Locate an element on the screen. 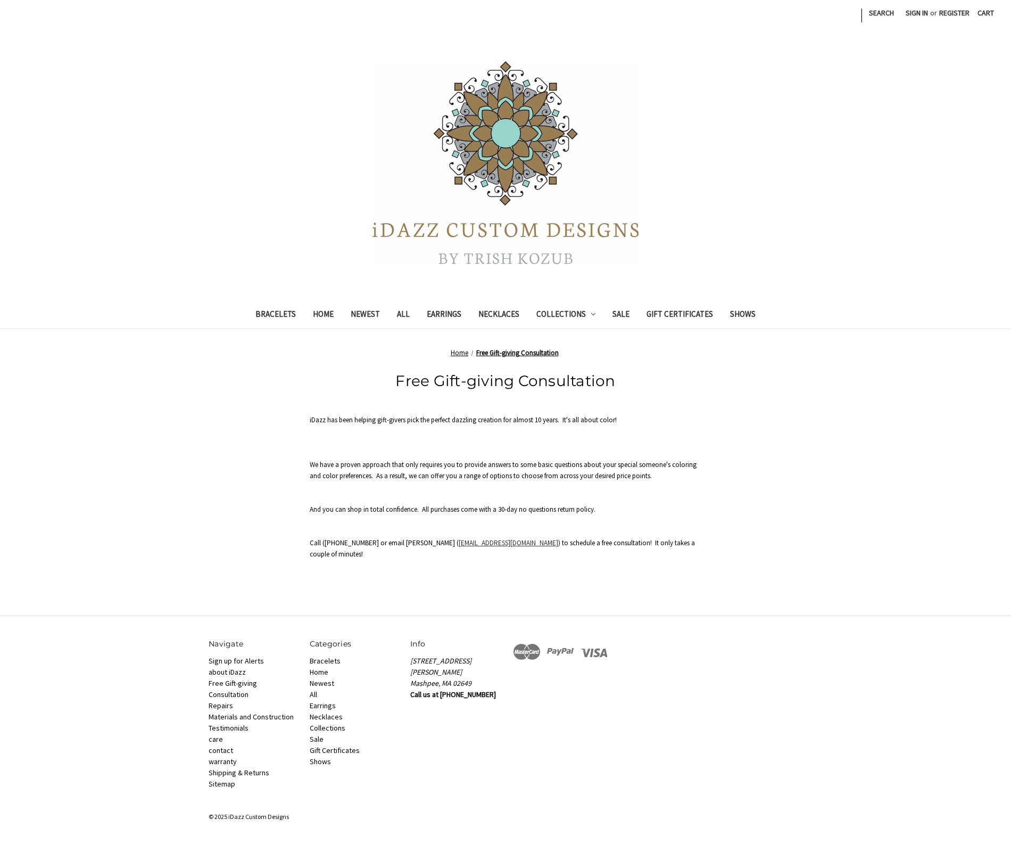 This screenshot has height=852, width=1011. span: Cart is located at coordinates (986, 13).